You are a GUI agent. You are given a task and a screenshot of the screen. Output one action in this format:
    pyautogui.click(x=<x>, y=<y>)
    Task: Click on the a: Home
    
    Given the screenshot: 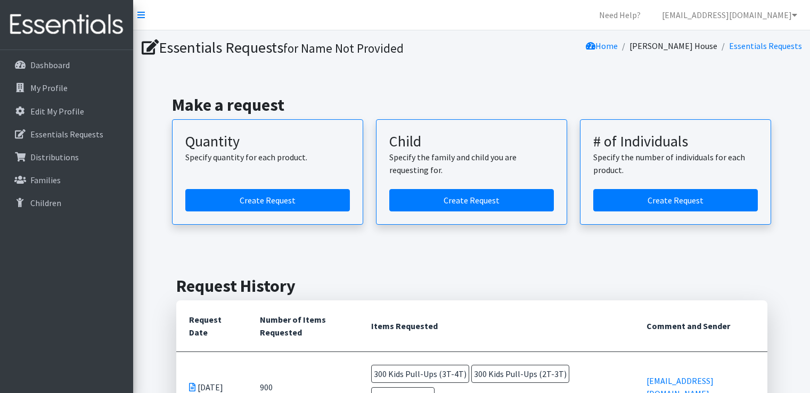 What is the action you would take?
    pyautogui.click(x=602, y=46)
    